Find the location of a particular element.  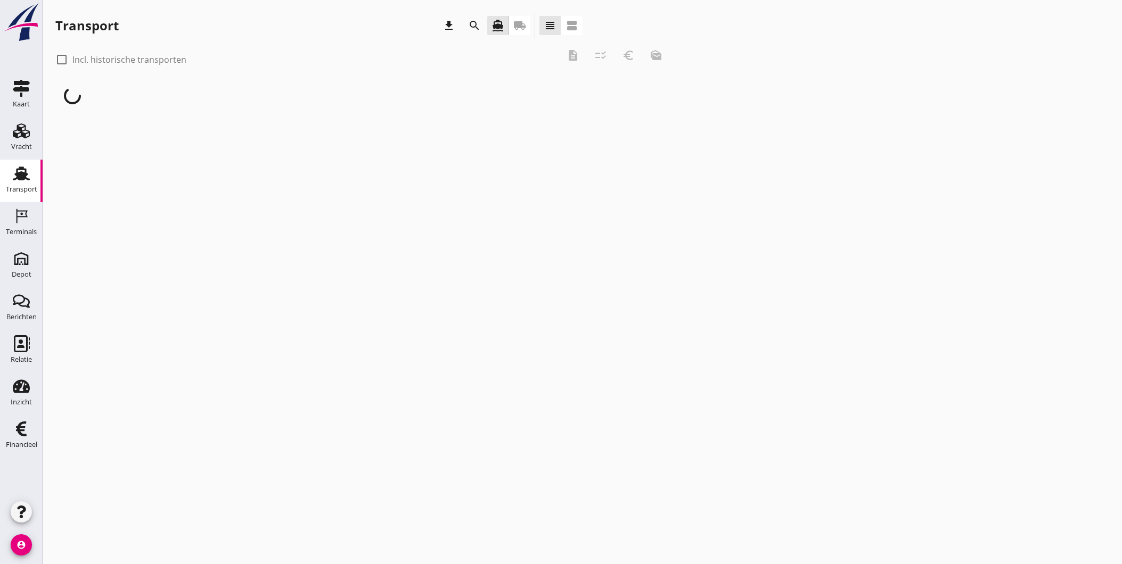

label: Incl. historische transporten is located at coordinates (129, 60).